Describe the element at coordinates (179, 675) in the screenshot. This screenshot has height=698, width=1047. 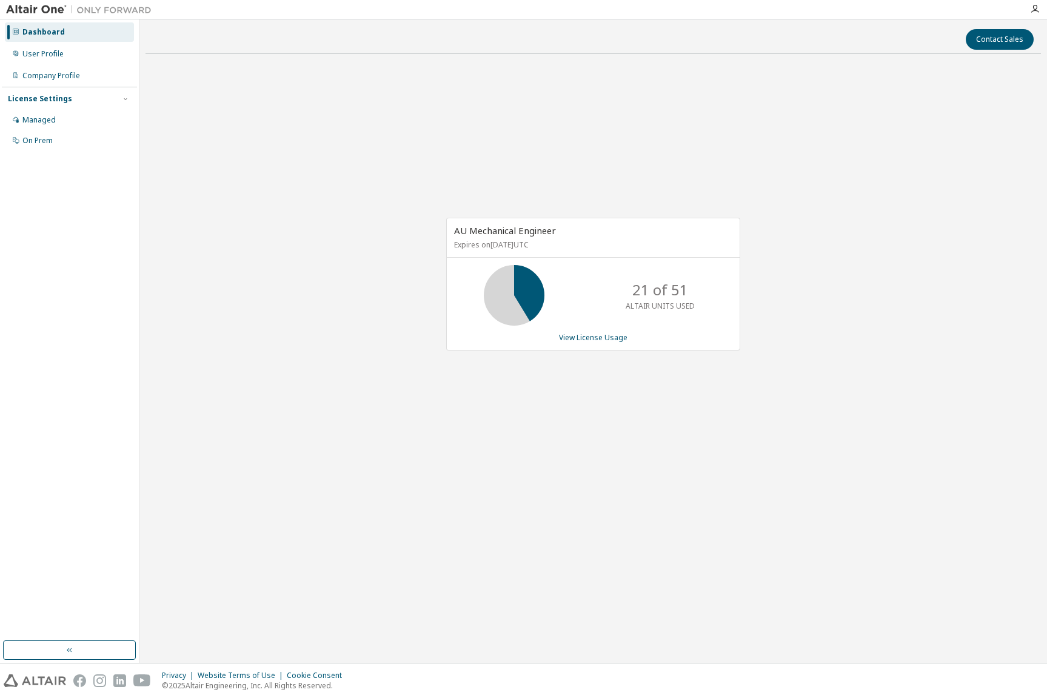
I see `div: Privacy` at that location.